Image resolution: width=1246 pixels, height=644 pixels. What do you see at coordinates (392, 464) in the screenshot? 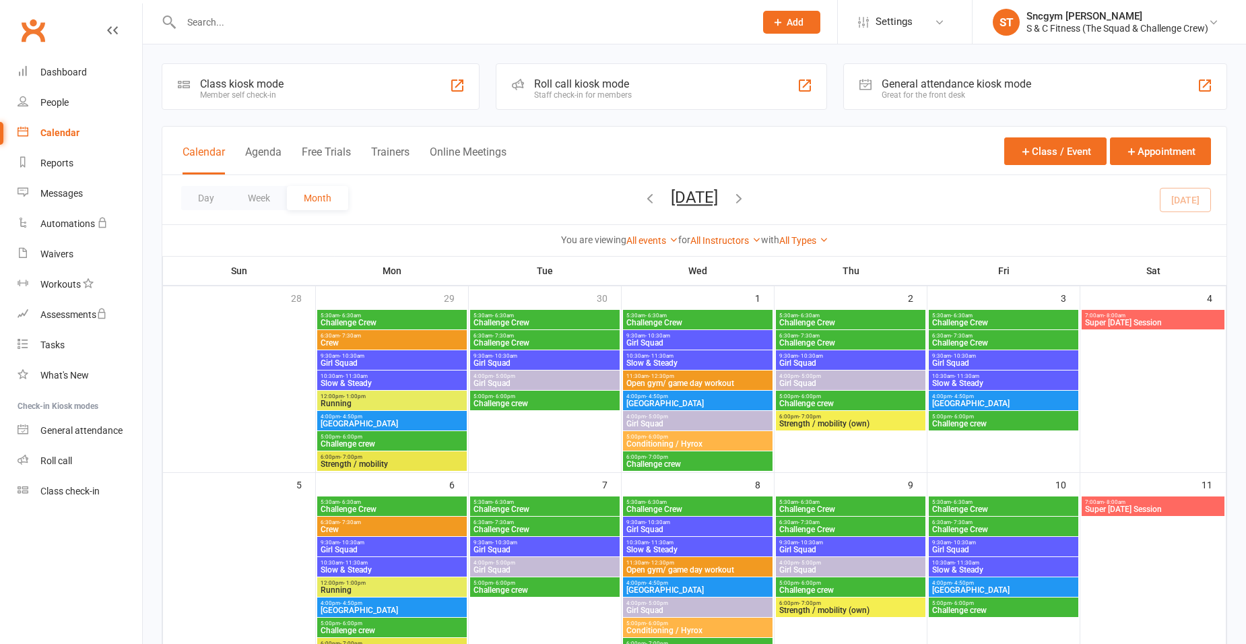
I see `span: Strength / mobility` at bounding box center [392, 464].